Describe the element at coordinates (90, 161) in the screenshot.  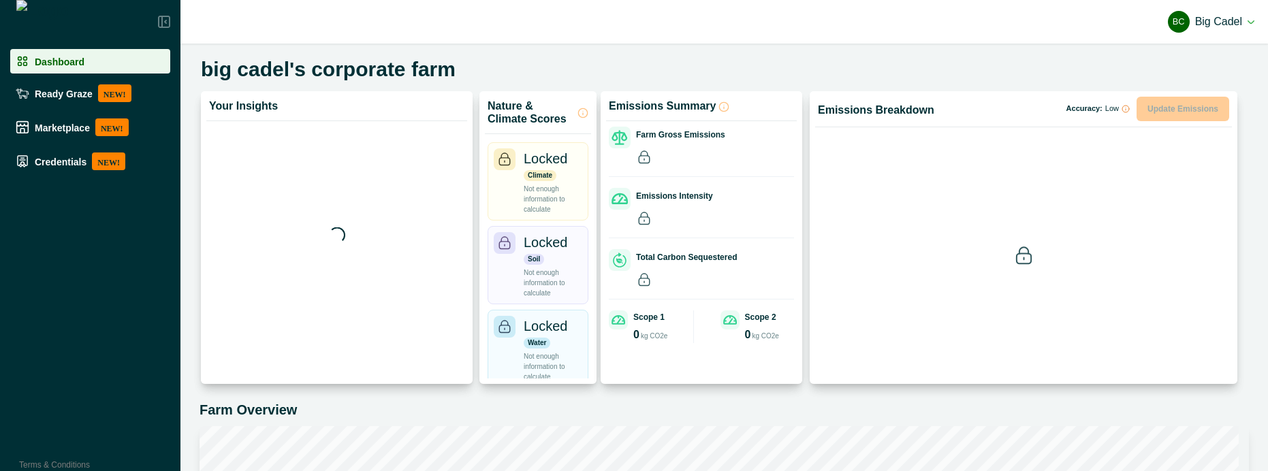
I see `a: CredentialsNEW!` at that location.